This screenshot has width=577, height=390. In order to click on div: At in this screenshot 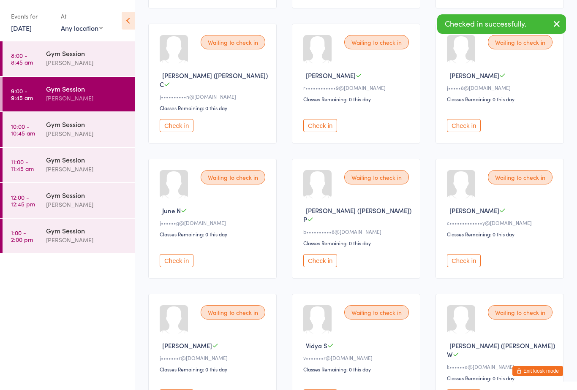, I will do `click(82, 16)`.